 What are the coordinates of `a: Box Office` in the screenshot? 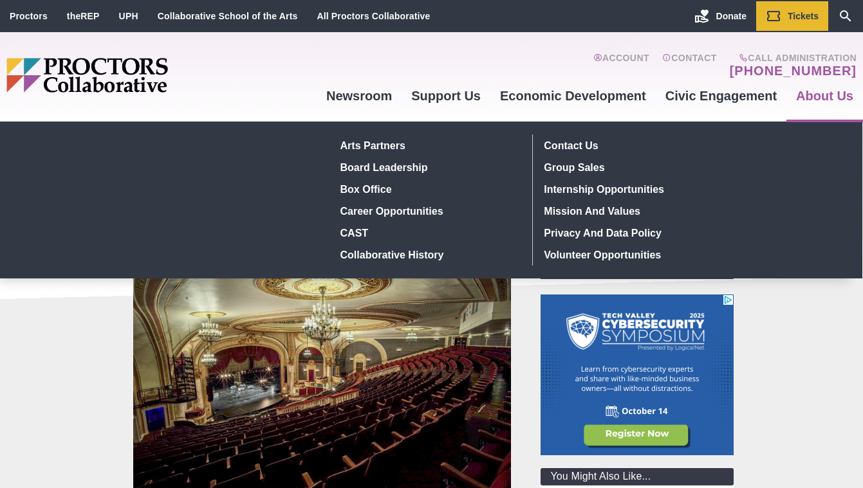 It's located at (428, 189).